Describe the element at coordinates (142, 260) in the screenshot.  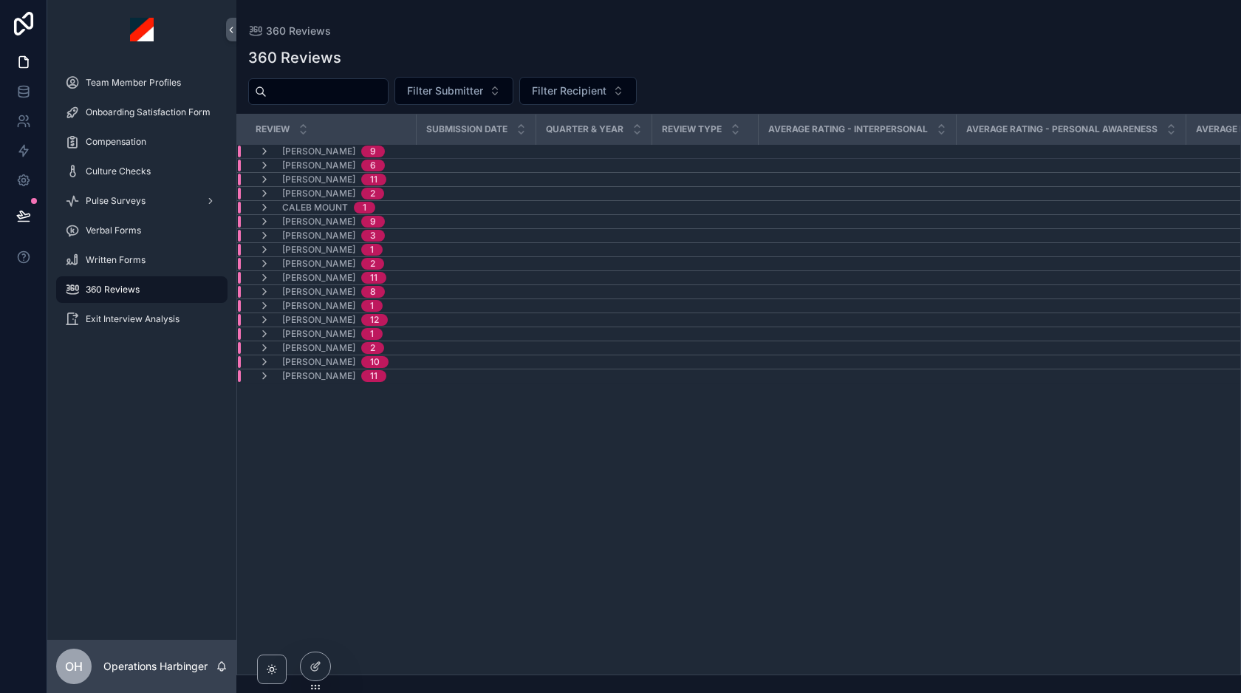
I see `a: Written Forms` at that location.